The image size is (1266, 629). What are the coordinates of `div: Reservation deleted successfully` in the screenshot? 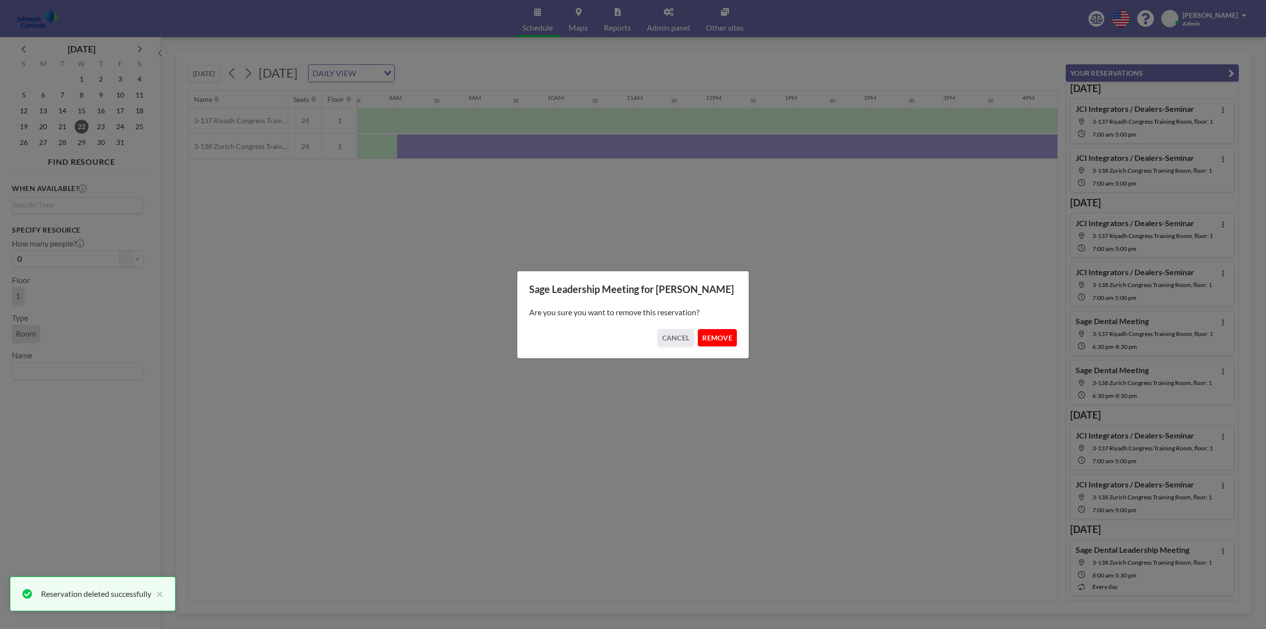 It's located at (96, 593).